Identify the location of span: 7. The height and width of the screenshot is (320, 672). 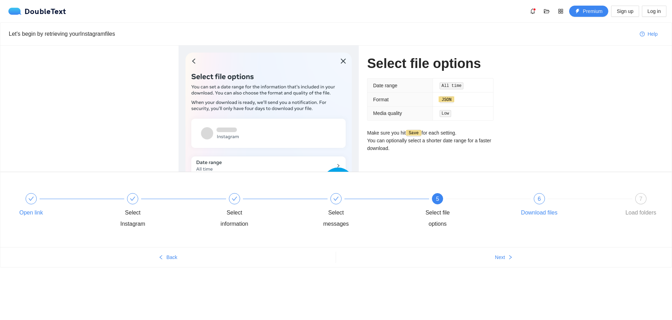
(641, 198).